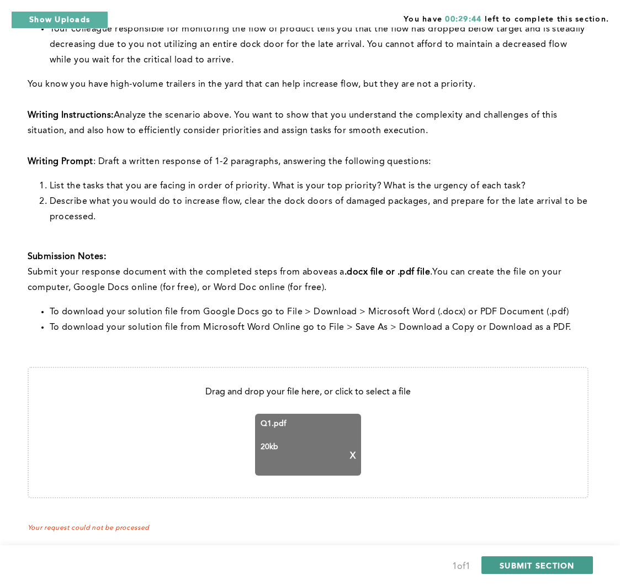 Image resolution: width=620 pixels, height=585 pixels. What do you see at coordinates (463, 19) in the screenshot?
I see `span: 00:29:44` at bounding box center [463, 19].